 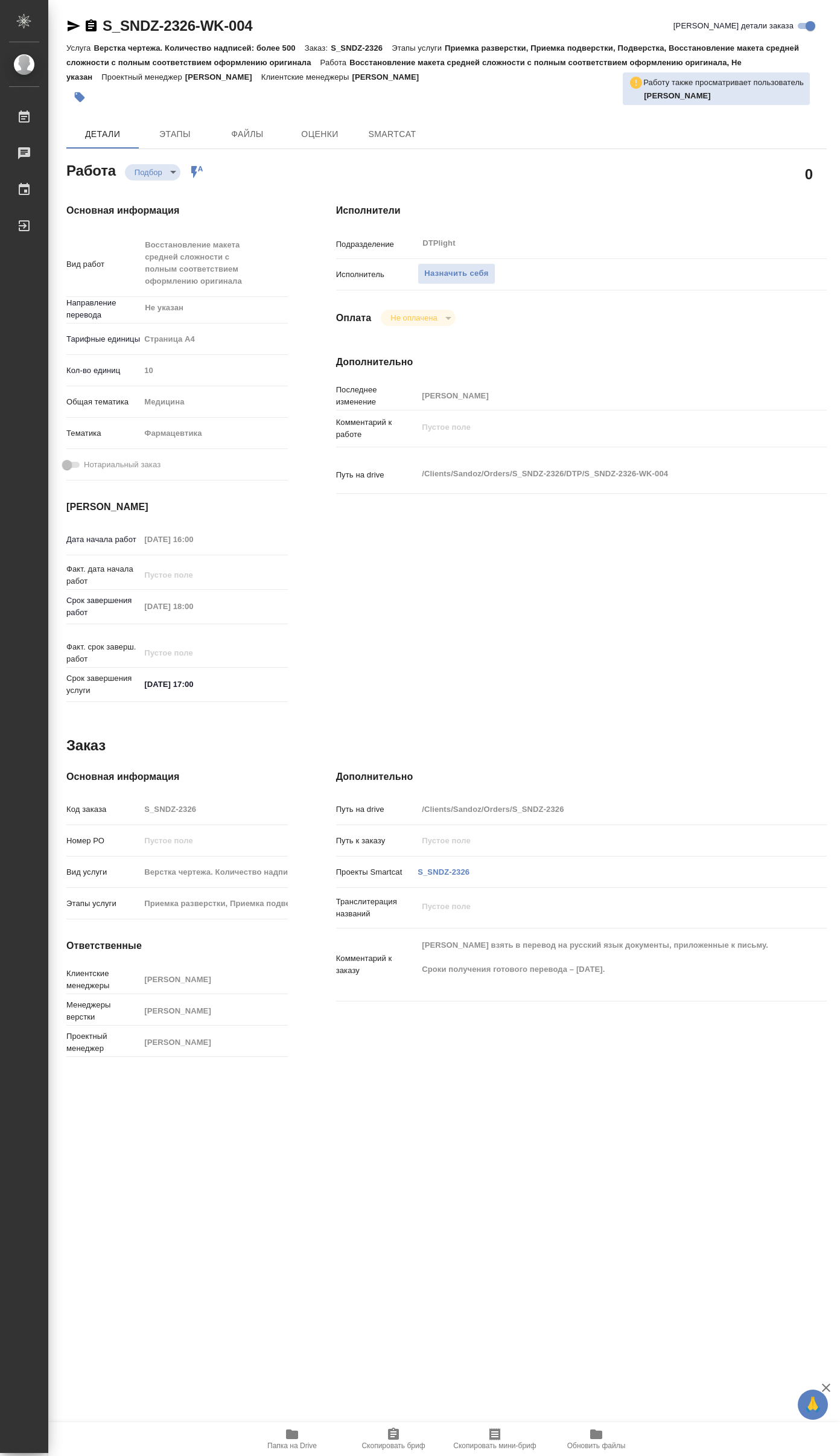 I want to click on span: SmartCat, so click(x=392, y=134).